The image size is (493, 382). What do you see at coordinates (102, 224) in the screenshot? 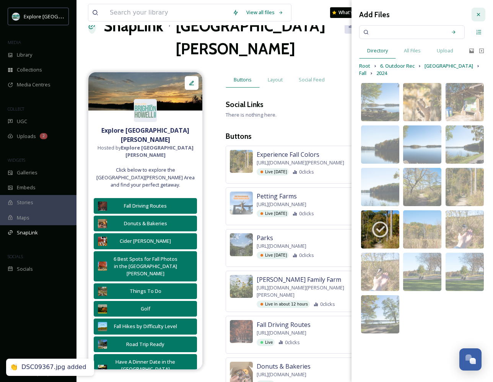
I see `img: 2eb2e3f9-5adf-4b7a-8085-c632e79c3c3f.jpg` at bounding box center [102, 224].